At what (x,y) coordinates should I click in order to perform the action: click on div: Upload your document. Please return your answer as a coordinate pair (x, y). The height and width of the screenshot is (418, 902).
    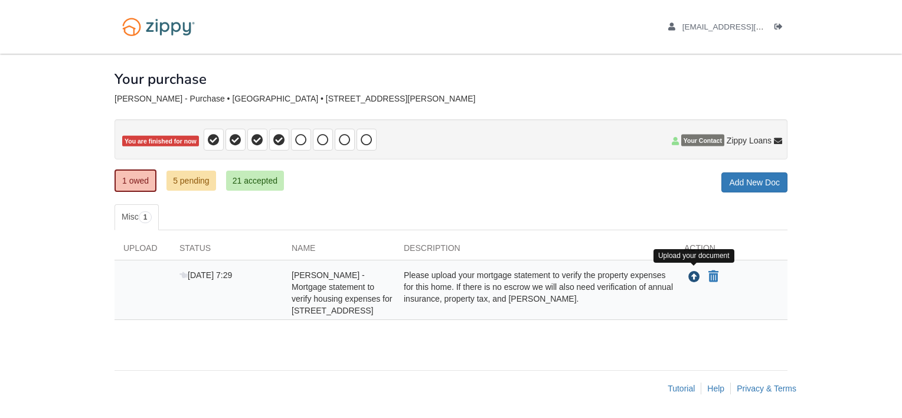
    Looking at the image, I should click on (694, 256).